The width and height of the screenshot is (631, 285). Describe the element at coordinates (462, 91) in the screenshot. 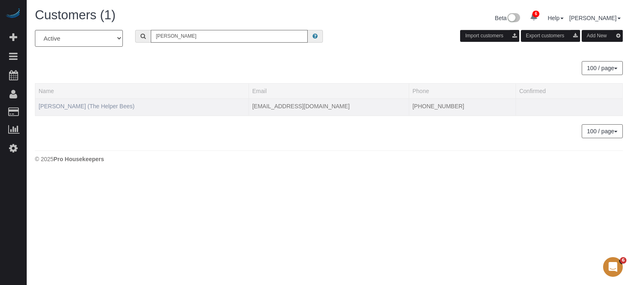

I see `th: Phone` at that location.